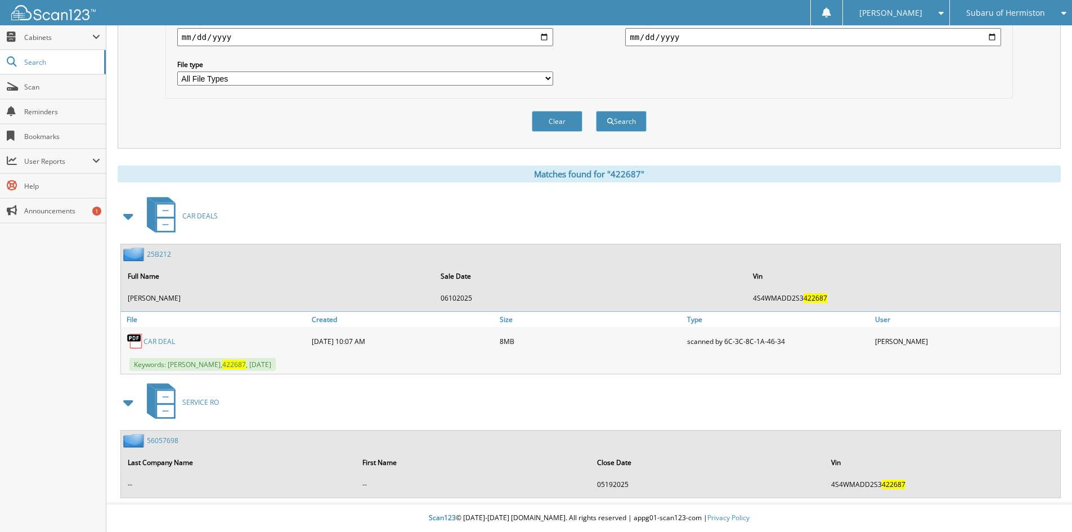 This screenshot has height=532, width=1072. What do you see at coordinates (97, 211) in the screenshot?
I see `div: 1` at bounding box center [97, 211].